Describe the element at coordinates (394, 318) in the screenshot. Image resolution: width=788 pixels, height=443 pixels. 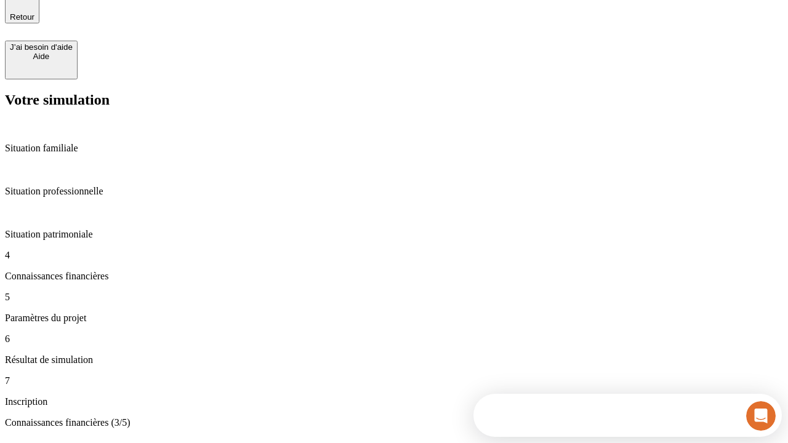
I see `p: Paramètres du projet` at that location.